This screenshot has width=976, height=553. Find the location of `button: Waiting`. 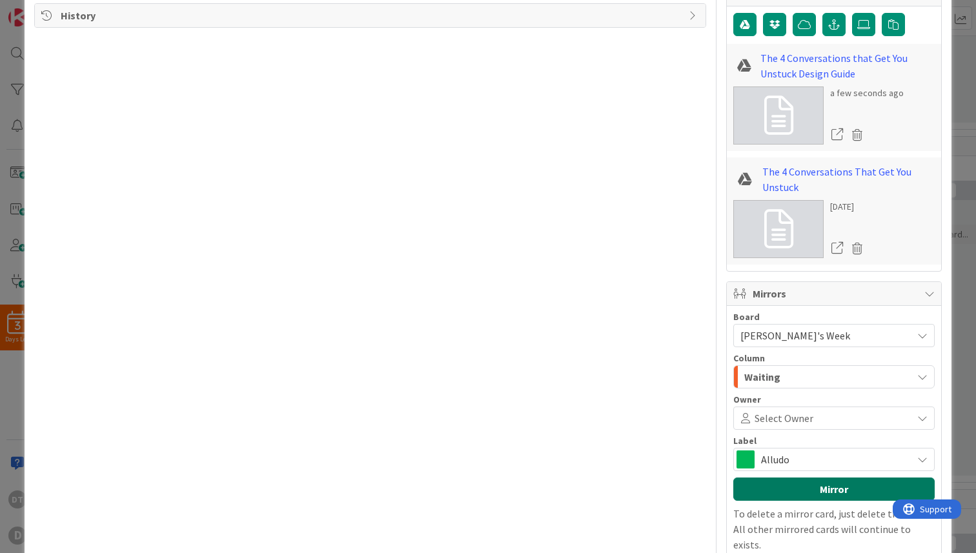

button: Waiting is located at coordinates (834, 377).